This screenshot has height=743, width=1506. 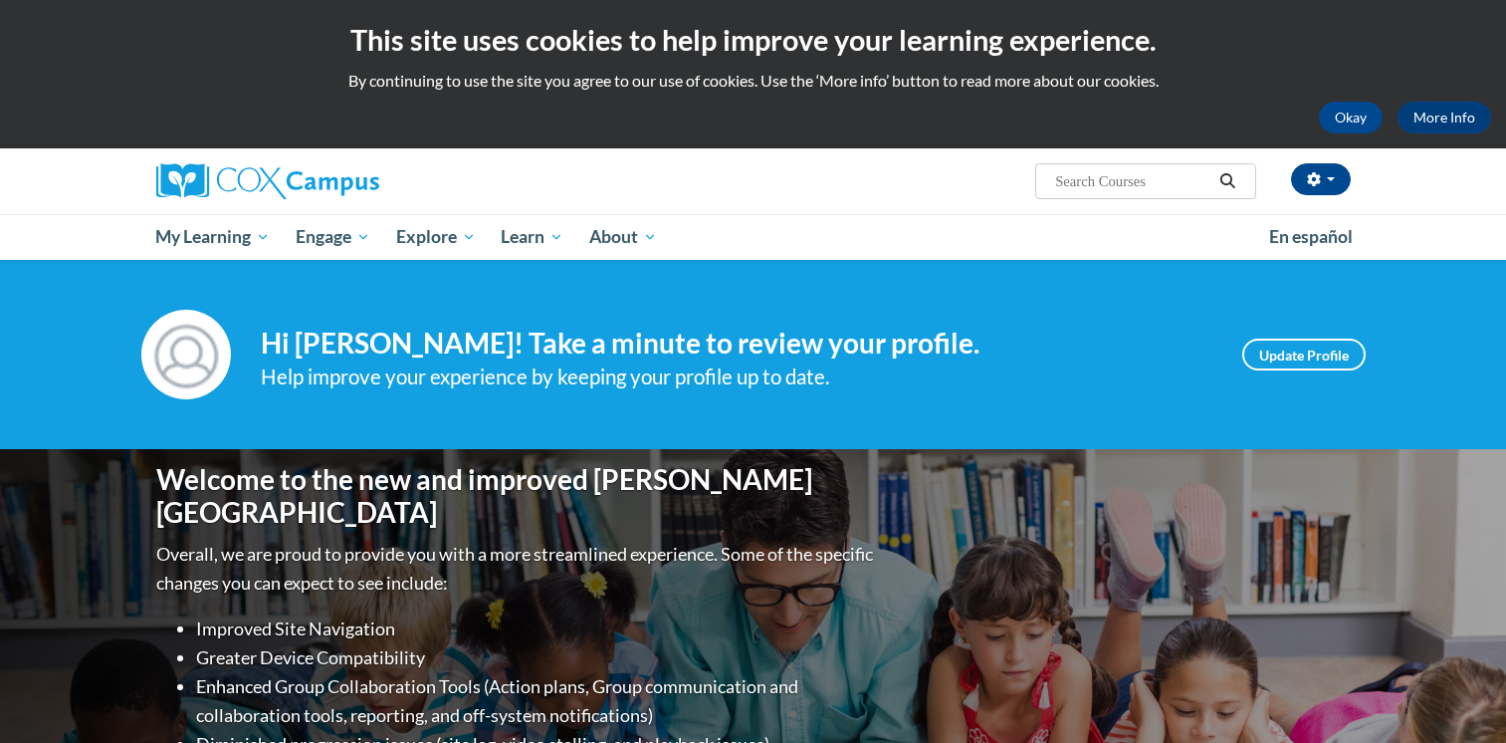 What do you see at coordinates (754, 237) in the screenshot?
I see `div: Main menu` at bounding box center [754, 237].